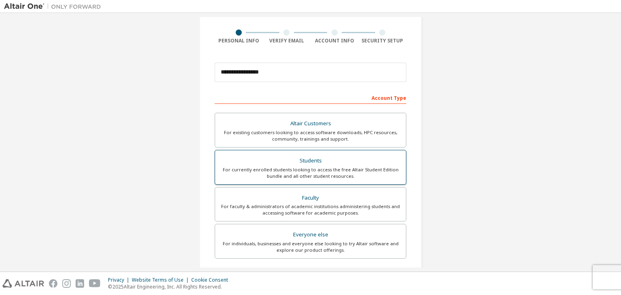 The height and width of the screenshot is (295, 621). I want to click on img: altair_logo.svg, so click(23, 284).